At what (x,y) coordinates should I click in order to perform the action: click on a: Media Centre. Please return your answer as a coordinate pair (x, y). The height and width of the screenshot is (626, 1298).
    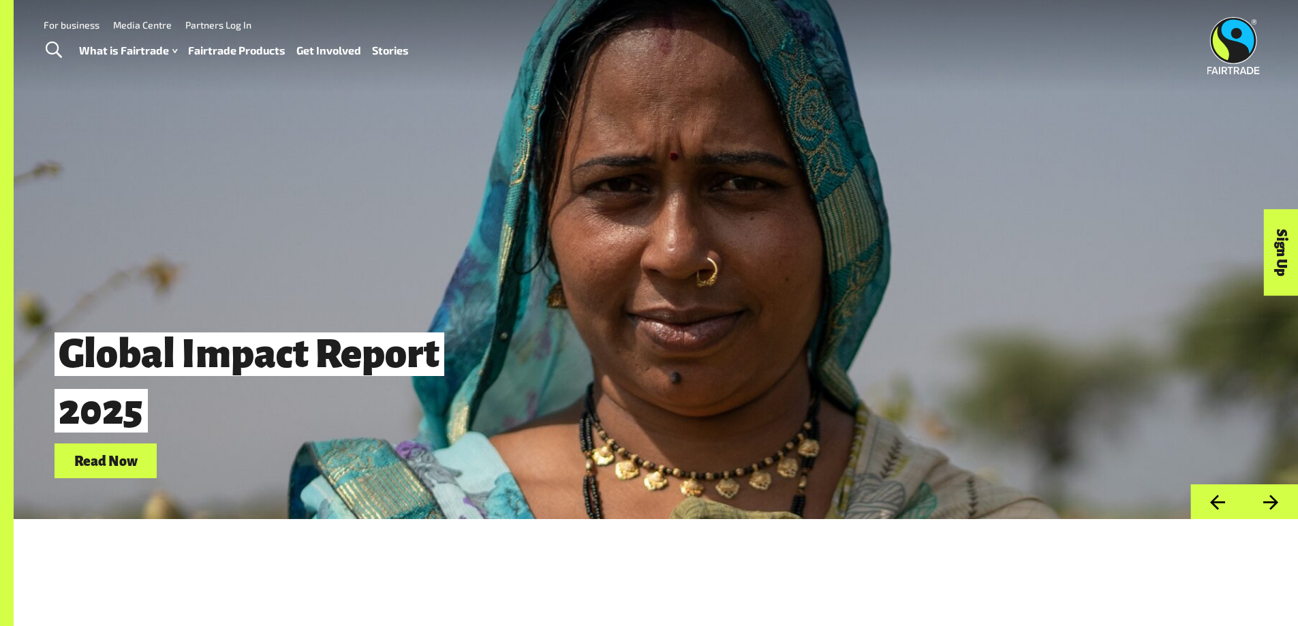
    Looking at the image, I should click on (142, 25).